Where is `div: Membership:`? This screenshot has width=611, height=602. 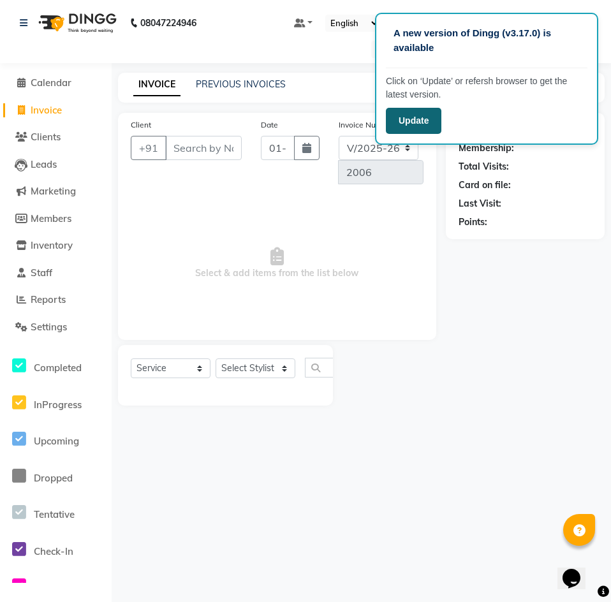 div: Membership: is located at coordinates (486, 148).